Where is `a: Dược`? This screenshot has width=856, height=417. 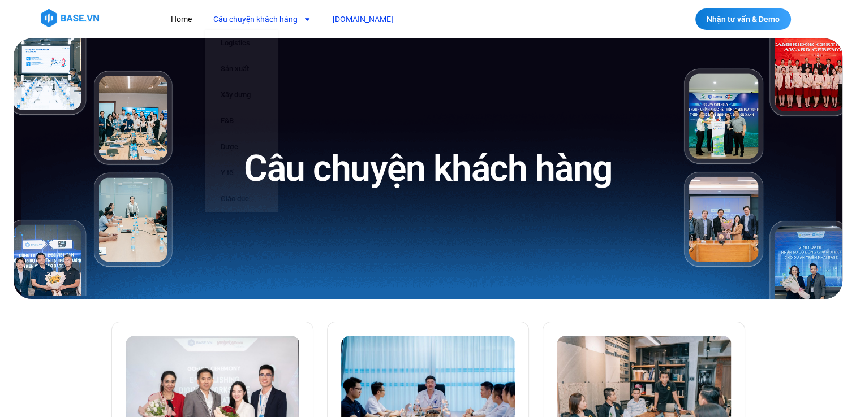
a: Dược is located at coordinates (241, 147).